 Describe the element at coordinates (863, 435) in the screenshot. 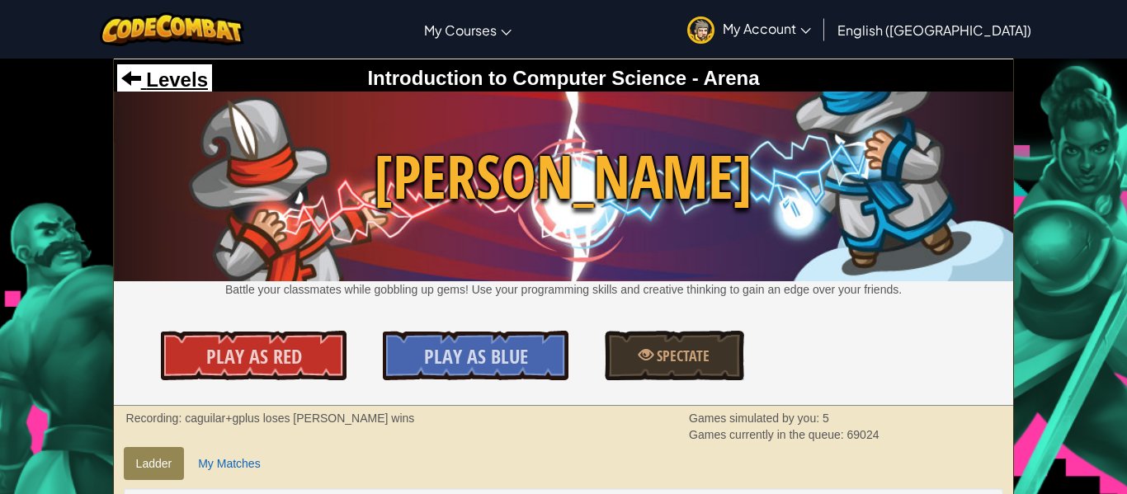

I see `span: 69024` at that location.